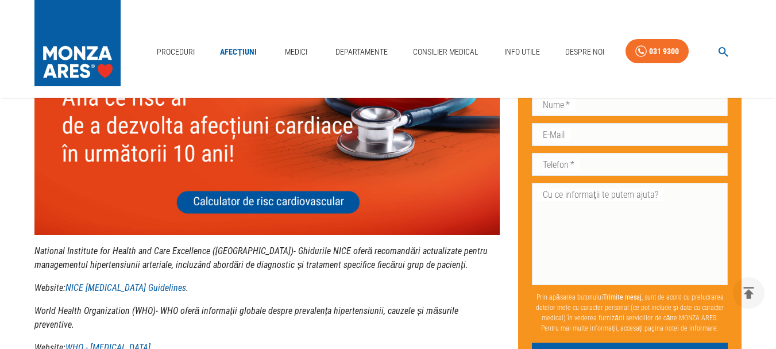 This screenshot has height=349, width=776. I want to click on a: Consilier Medical, so click(446, 52).